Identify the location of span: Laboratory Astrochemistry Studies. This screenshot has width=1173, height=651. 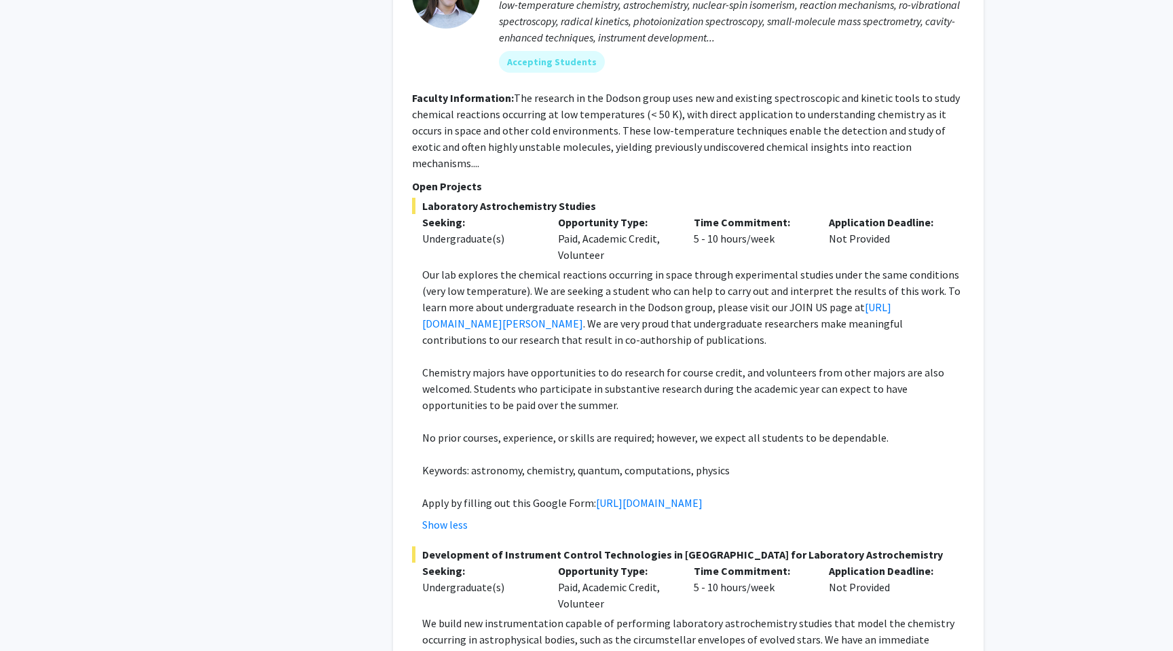
(689, 206).